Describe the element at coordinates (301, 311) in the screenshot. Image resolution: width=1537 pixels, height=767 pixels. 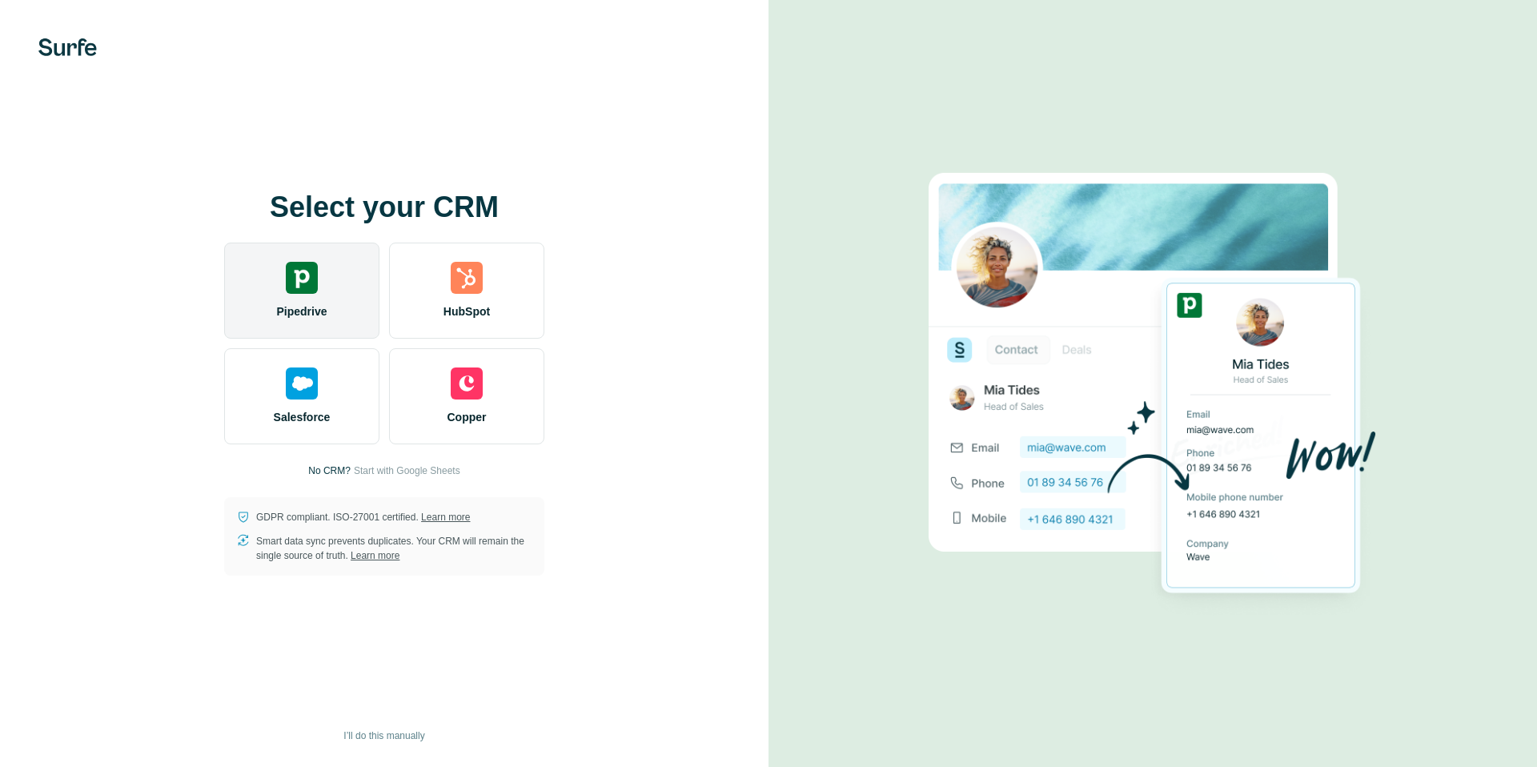
I see `span: Pipedrive` at that location.